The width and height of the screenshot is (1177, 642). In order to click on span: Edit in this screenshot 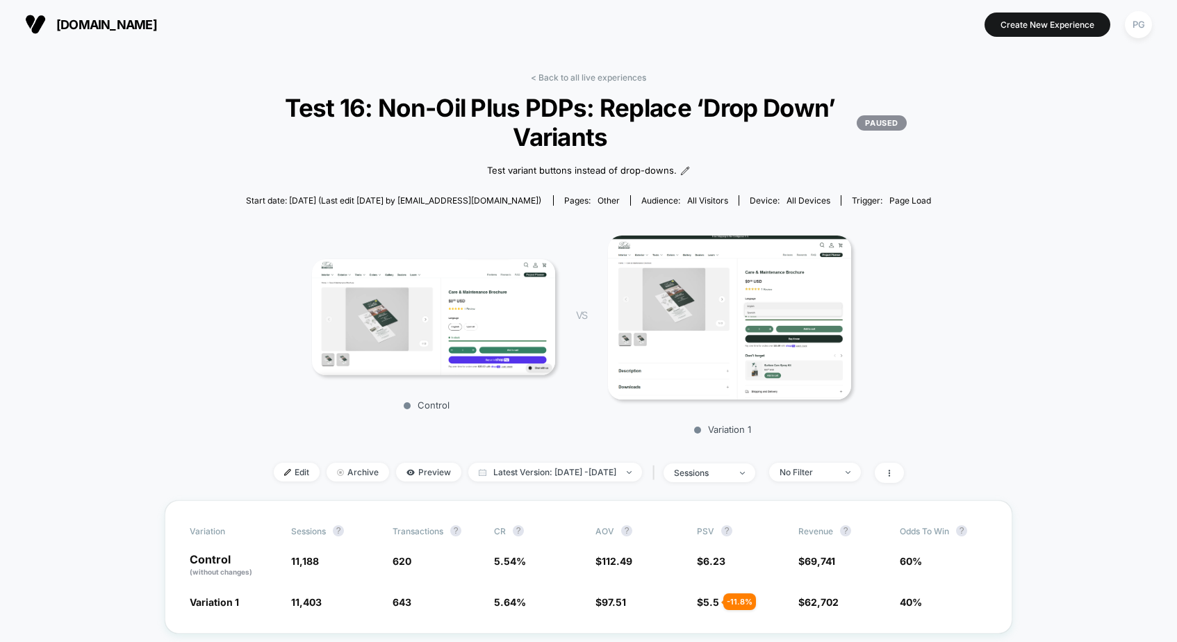, I will do `click(297, 472)`.